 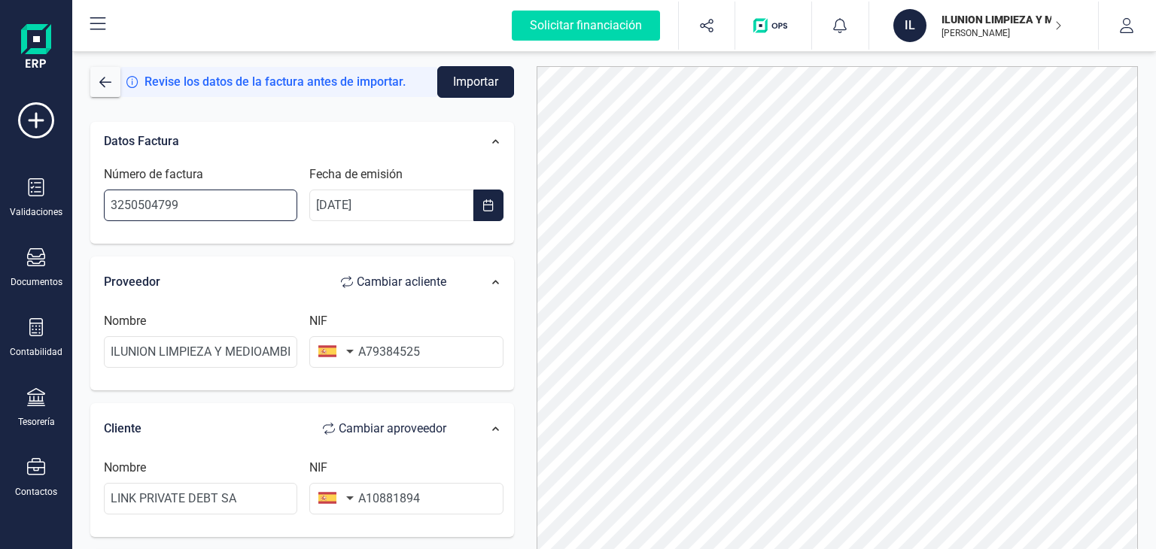 What do you see at coordinates (275, 82) in the screenshot?
I see `span: Revise los datos de la factura antes de importar.` at bounding box center [275, 82].